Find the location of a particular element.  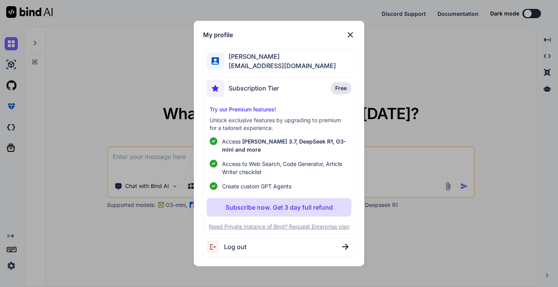

p: Subscribe now. Get 3 day full refund is located at coordinates (279, 208).